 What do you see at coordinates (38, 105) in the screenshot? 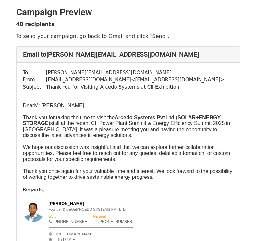
I see `span: Mr.` at bounding box center [38, 105].